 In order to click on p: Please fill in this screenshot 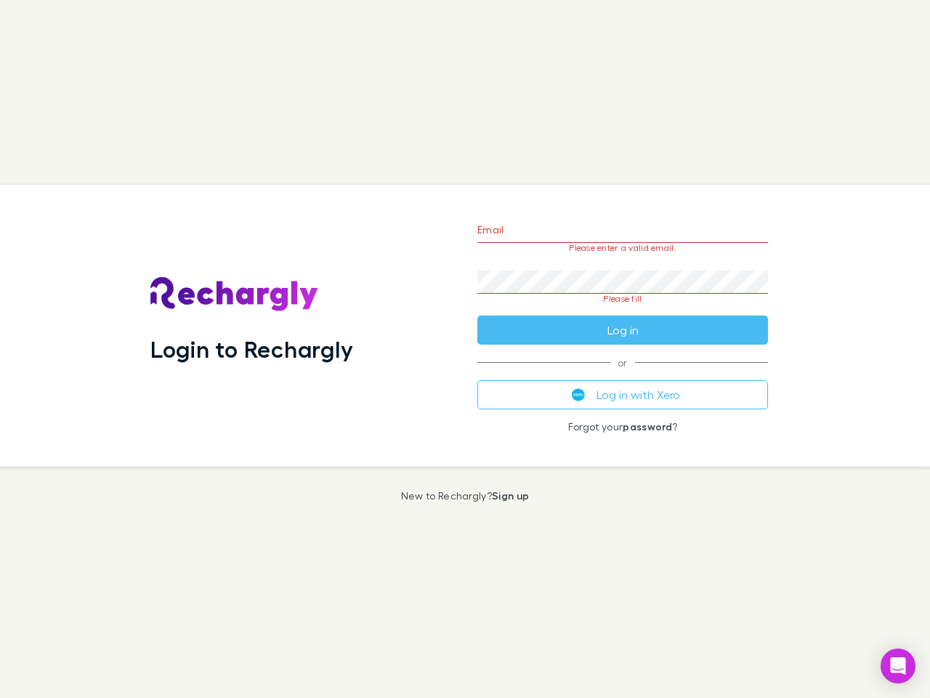, I will do `click(623, 299)`.